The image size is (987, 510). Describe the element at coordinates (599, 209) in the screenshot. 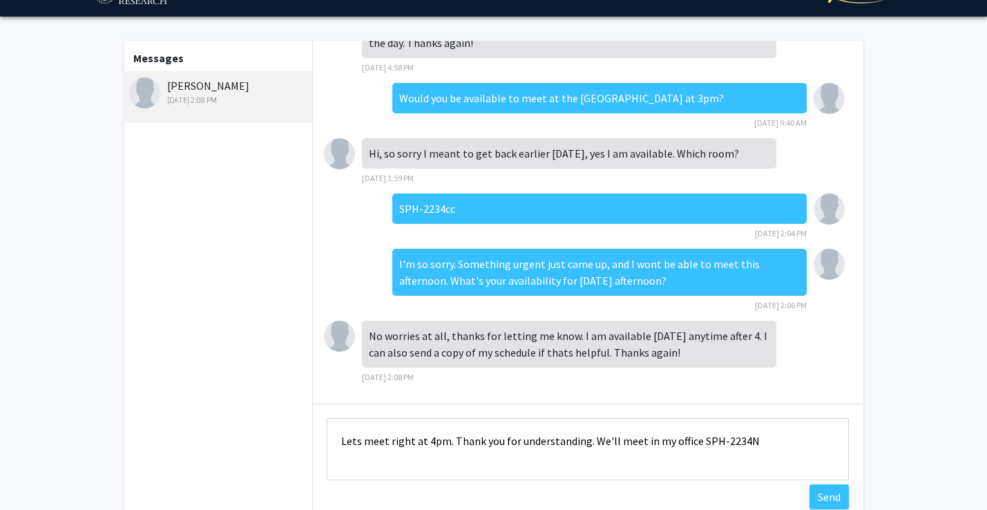

I see `div: SPH-2234cc` at that location.